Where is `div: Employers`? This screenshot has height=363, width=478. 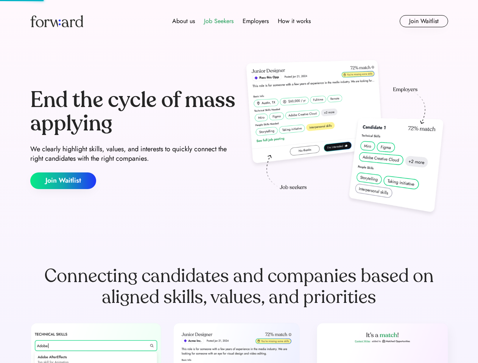
div: Employers is located at coordinates (255, 21).